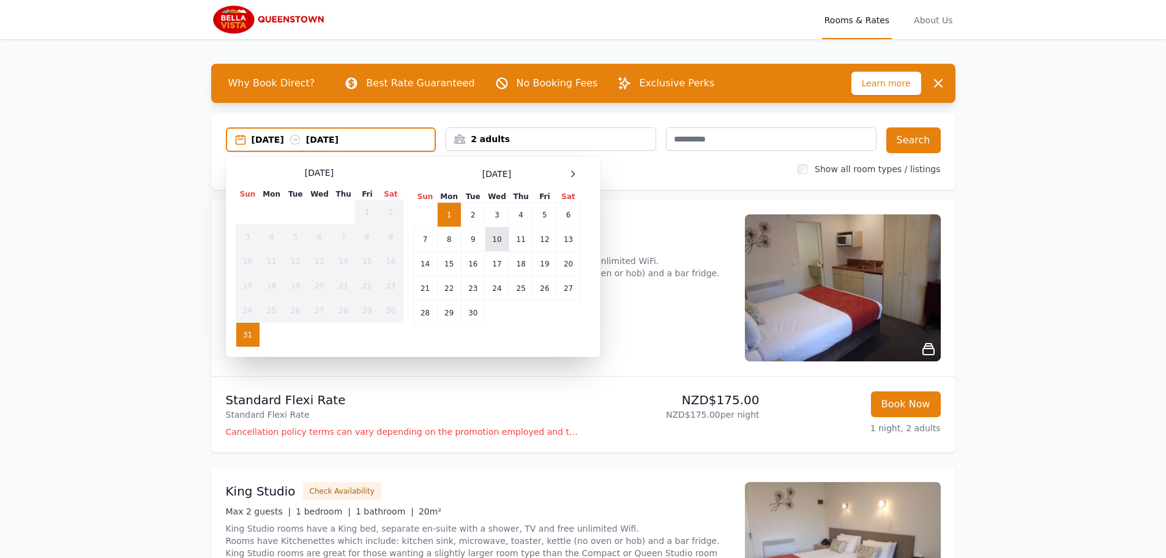 The height and width of the screenshot is (558, 1166). Describe the element at coordinates (674, 400) in the screenshot. I see `p: NZD$175.00` at that location.